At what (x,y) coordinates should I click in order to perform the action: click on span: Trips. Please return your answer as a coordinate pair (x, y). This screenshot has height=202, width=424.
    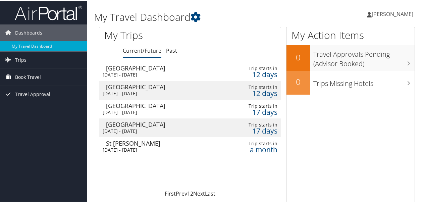
    Looking at the image, I should click on (21, 59).